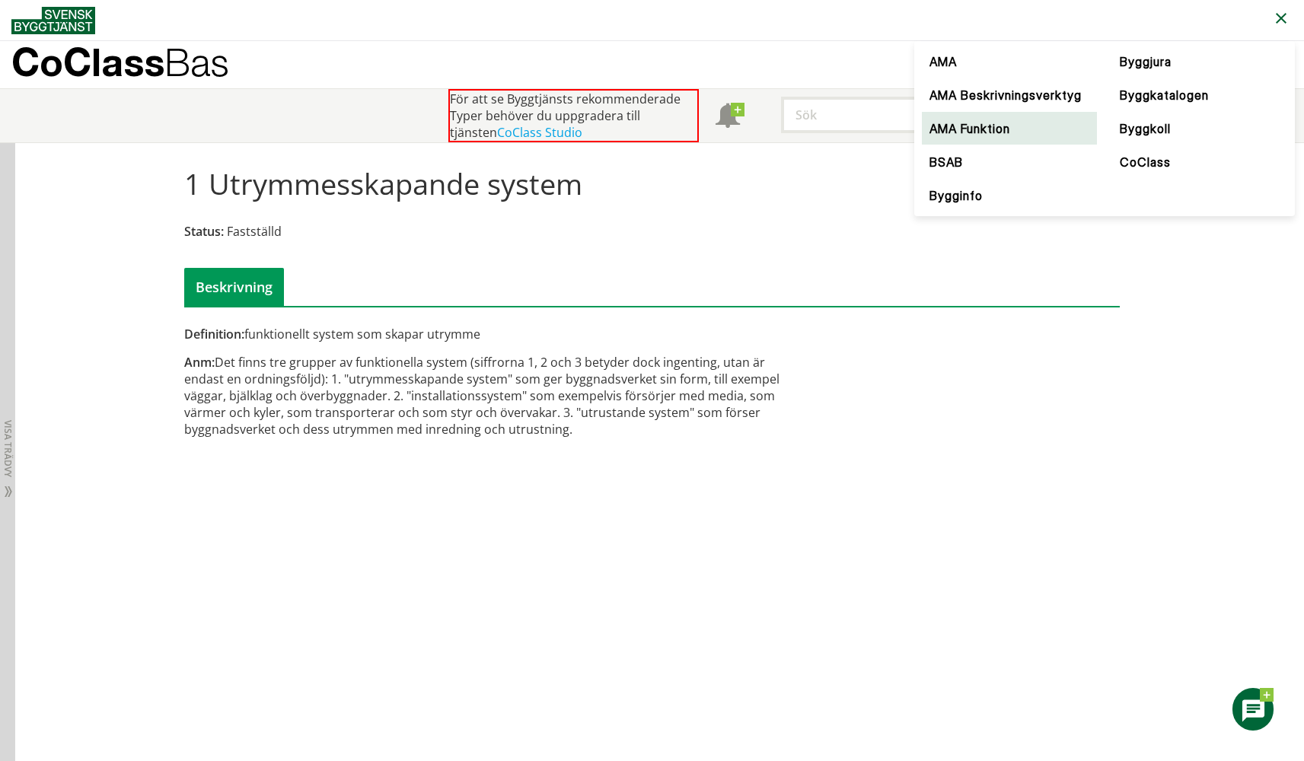 Image resolution: width=1304 pixels, height=761 pixels. Describe the element at coordinates (1199, 95) in the screenshot. I see `a: Byggkatalogen` at that location.